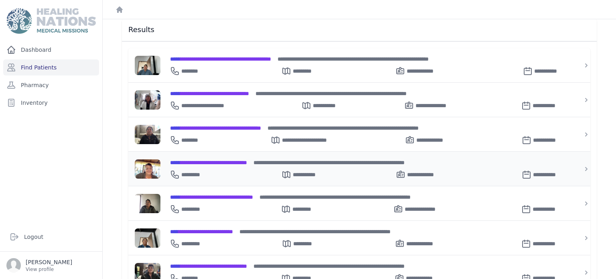  Describe the element at coordinates (51, 50) in the screenshot. I see `a: Dashboard` at that location.